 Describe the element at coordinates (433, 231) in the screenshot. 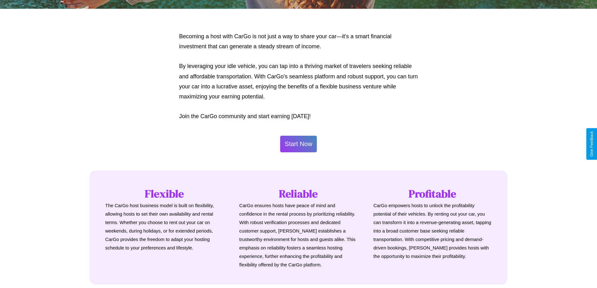

I see `p: CarGo empowers hosts to unlock the profitability potential of their vehicles. By renting out your...` at that location.